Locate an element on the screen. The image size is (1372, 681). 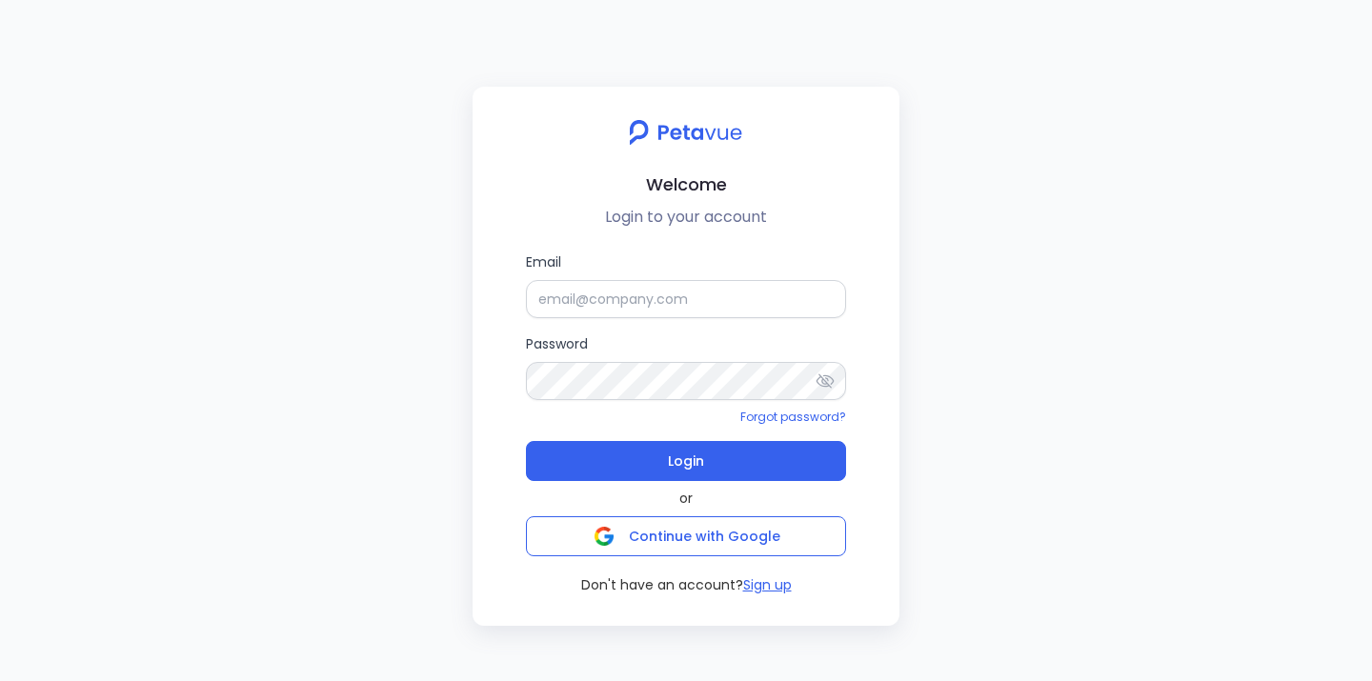
span: Continue with Google is located at coordinates (704, 537).